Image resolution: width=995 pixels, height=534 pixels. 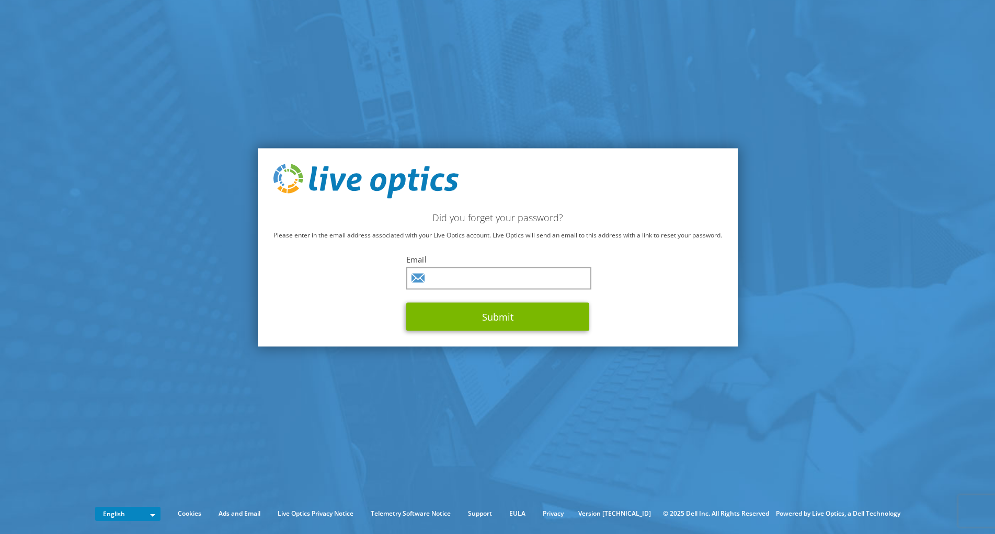 I want to click on button: Submit, so click(x=498, y=316).